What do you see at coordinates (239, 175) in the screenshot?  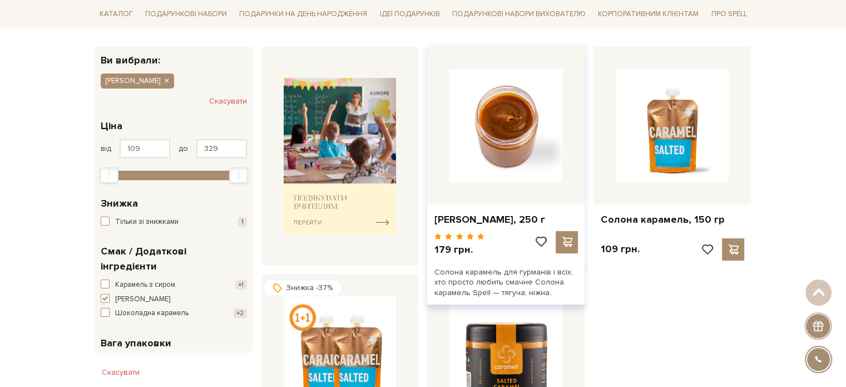 I see `div: Max` at bounding box center [239, 175].